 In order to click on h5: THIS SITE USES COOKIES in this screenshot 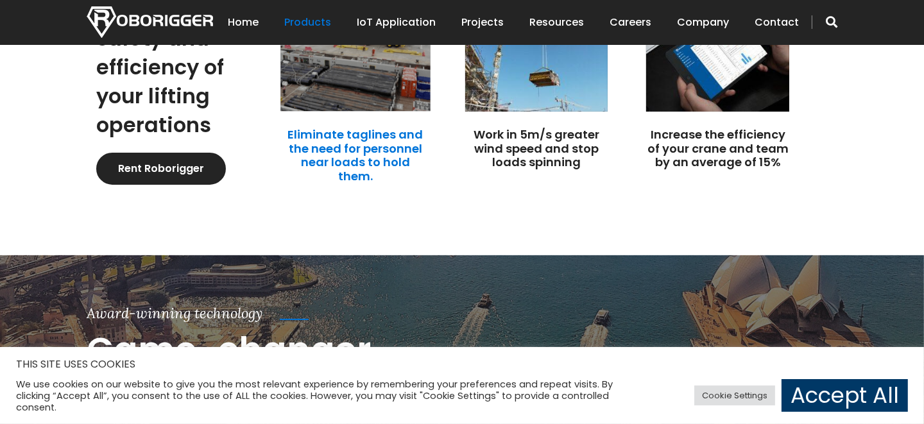, I will do `click(462, 364)`.